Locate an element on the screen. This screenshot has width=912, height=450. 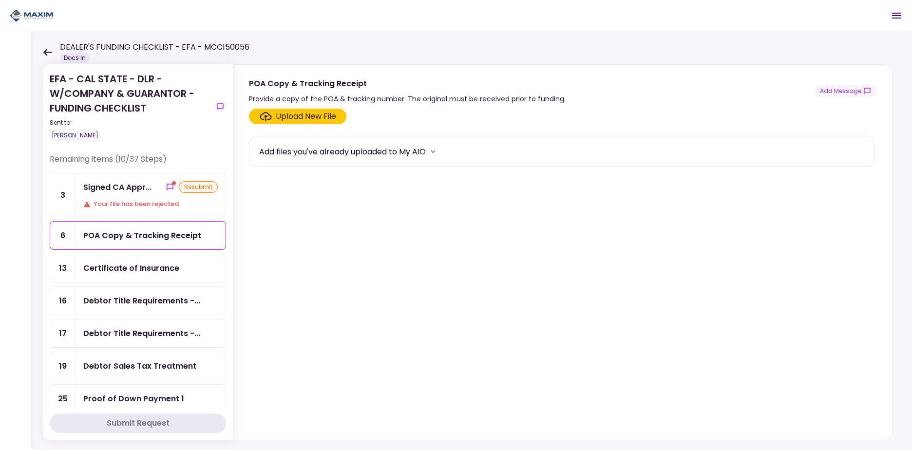
div: 3 is located at coordinates (63, 195).